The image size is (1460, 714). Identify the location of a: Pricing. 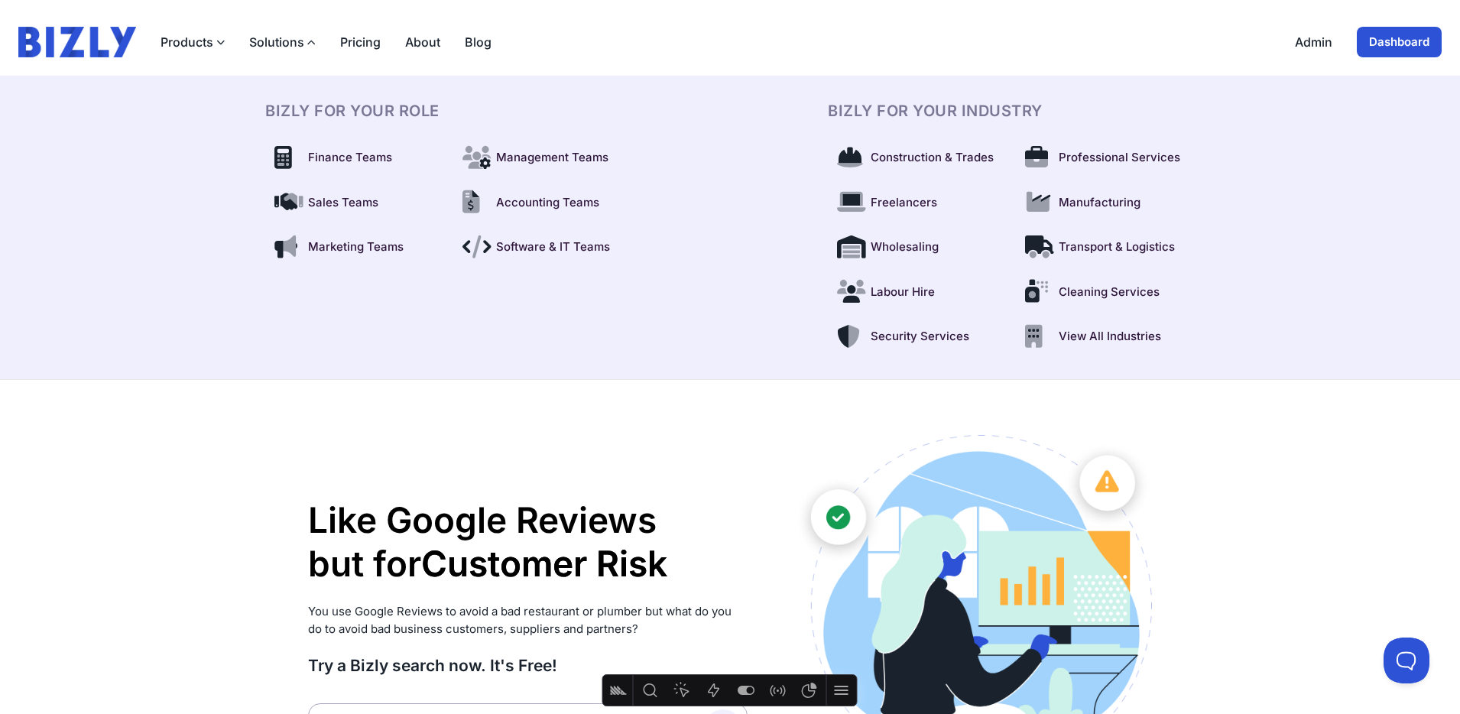
(360, 42).